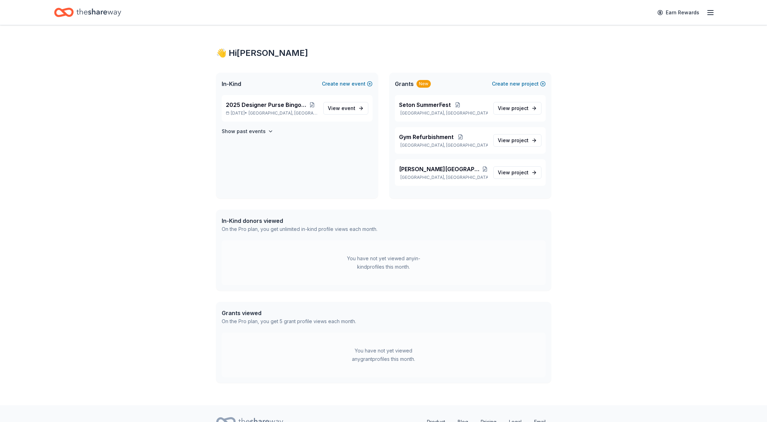 This screenshot has height=422, width=767. What do you see at coordinates (289, 313) in the screenshot?
I see `div: Grants viewed` at bounding box center [289, 313].